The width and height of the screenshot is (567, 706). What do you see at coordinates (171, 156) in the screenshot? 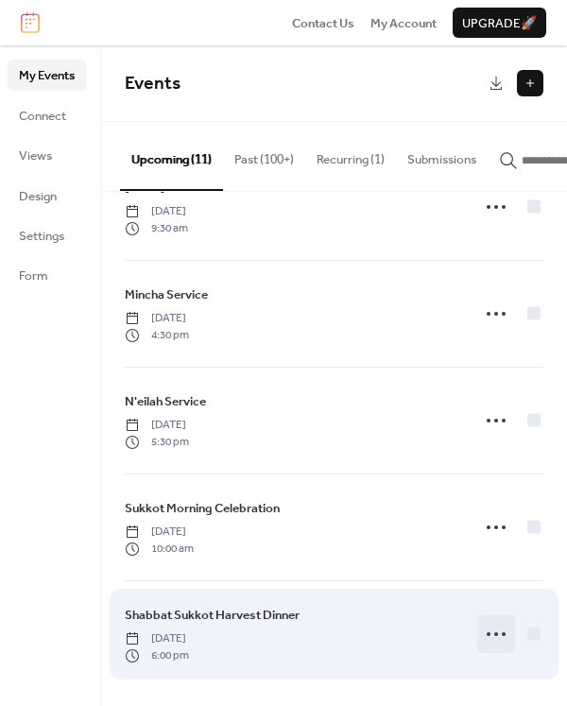
I see `button: Upcoming (11)` at bounding box center [171, 156].